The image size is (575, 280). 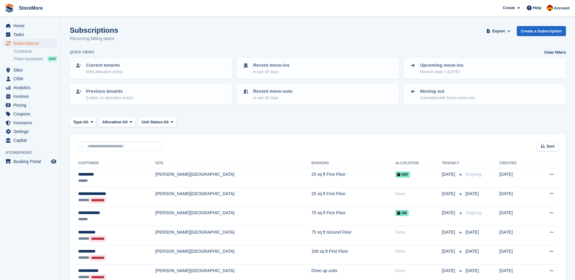 I want to click on td: 75 sq ft First Floor, so click(x=353, y=216).